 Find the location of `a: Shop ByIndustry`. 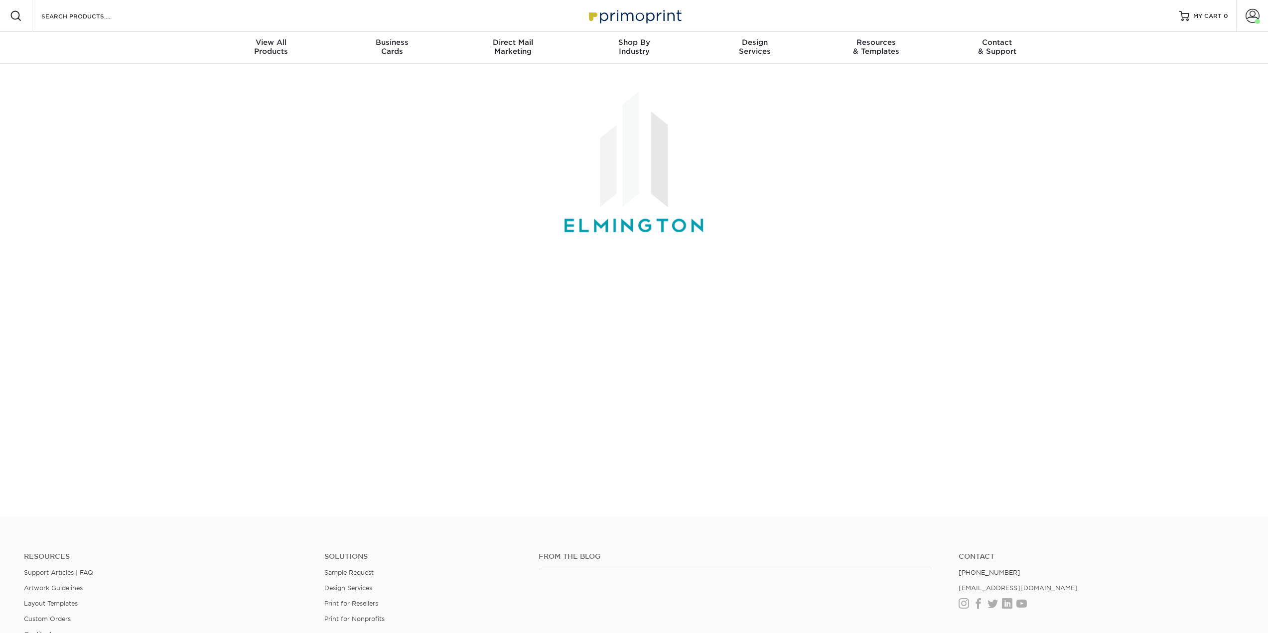

a: Shop ByIndustry is located at coordinates (634, 48).